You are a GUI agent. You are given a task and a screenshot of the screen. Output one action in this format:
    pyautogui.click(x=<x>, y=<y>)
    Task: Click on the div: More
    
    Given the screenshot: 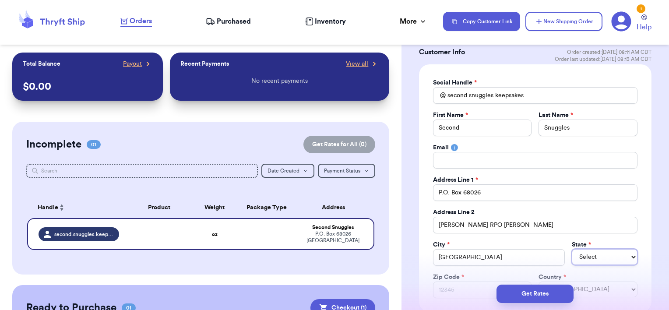 What is the action you would take?
    pyautogui.click(x=414, y=21)
    